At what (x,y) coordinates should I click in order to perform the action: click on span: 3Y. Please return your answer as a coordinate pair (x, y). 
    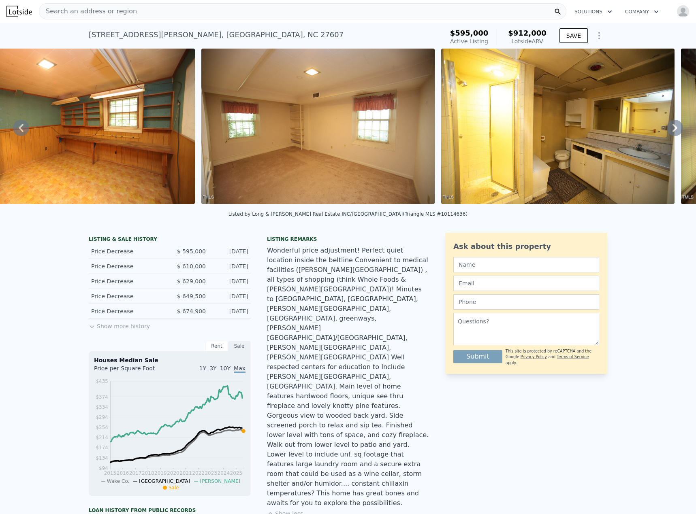
    Looking at the image, I should click on (213, 369).